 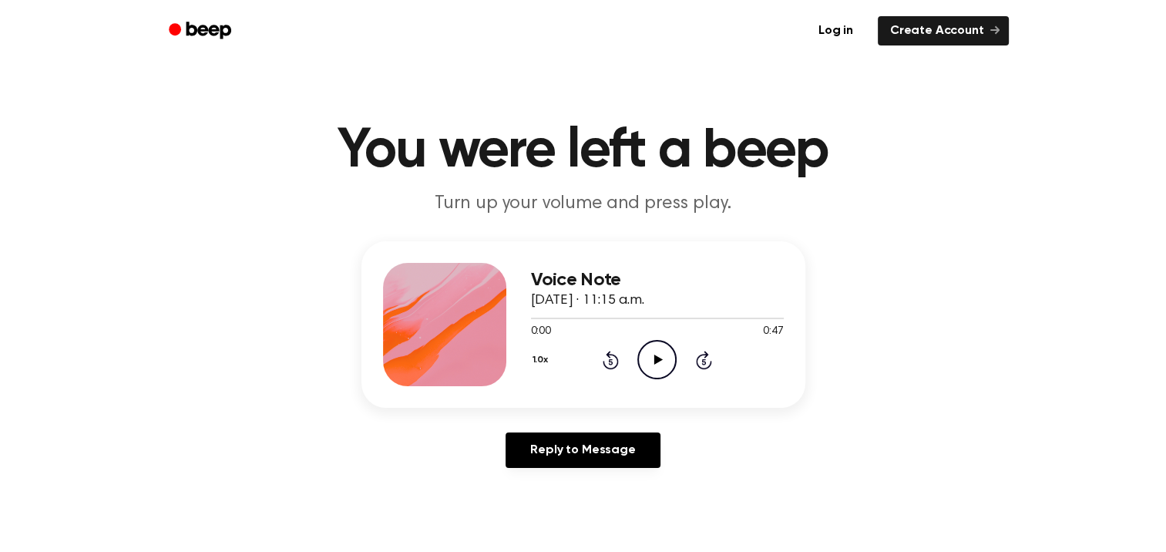 What do you see at coordinates (657, 280) in the screenshot?
I see `h3: Voice Note` at bounding box center [657, 280].